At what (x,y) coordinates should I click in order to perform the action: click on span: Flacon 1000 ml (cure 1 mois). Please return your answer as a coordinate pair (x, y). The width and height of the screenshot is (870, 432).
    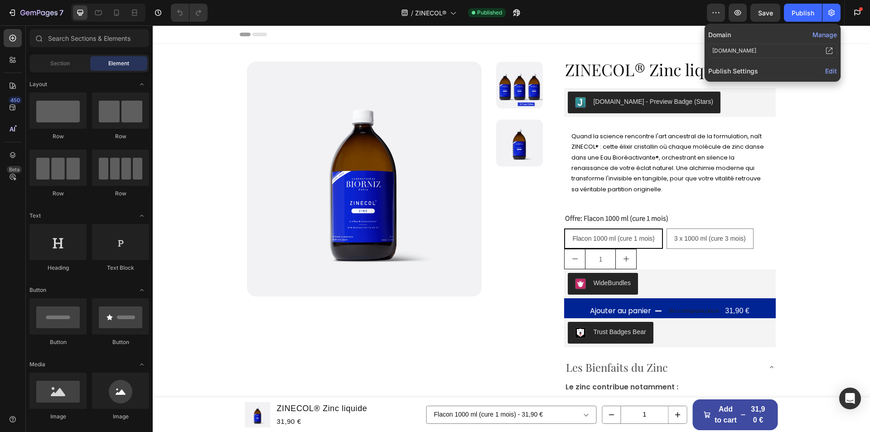
    Looking at the image, I should click on (460, 213).